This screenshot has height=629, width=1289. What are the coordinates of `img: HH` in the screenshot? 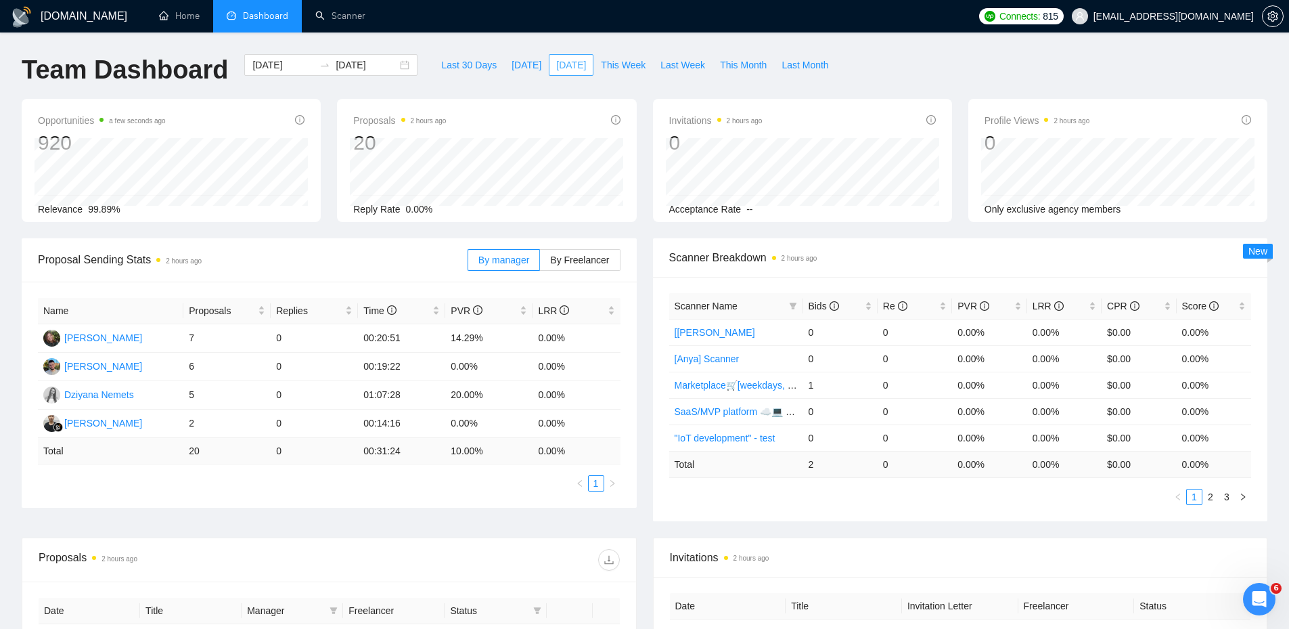 It's located at (51, 338).